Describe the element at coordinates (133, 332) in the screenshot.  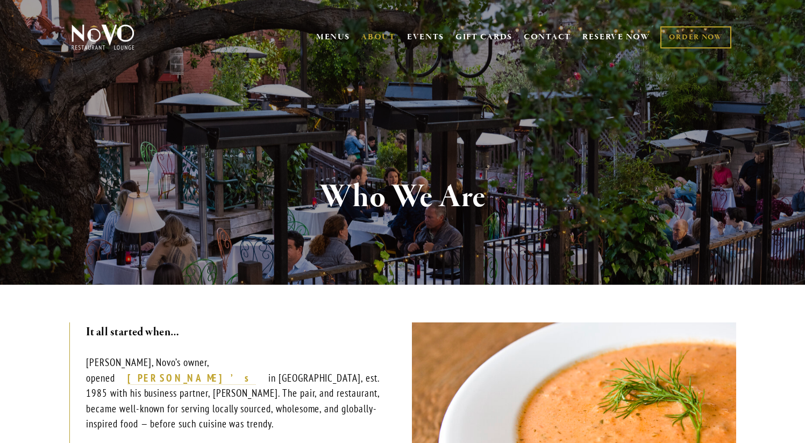
I see `strong: It all started when…` at that location.